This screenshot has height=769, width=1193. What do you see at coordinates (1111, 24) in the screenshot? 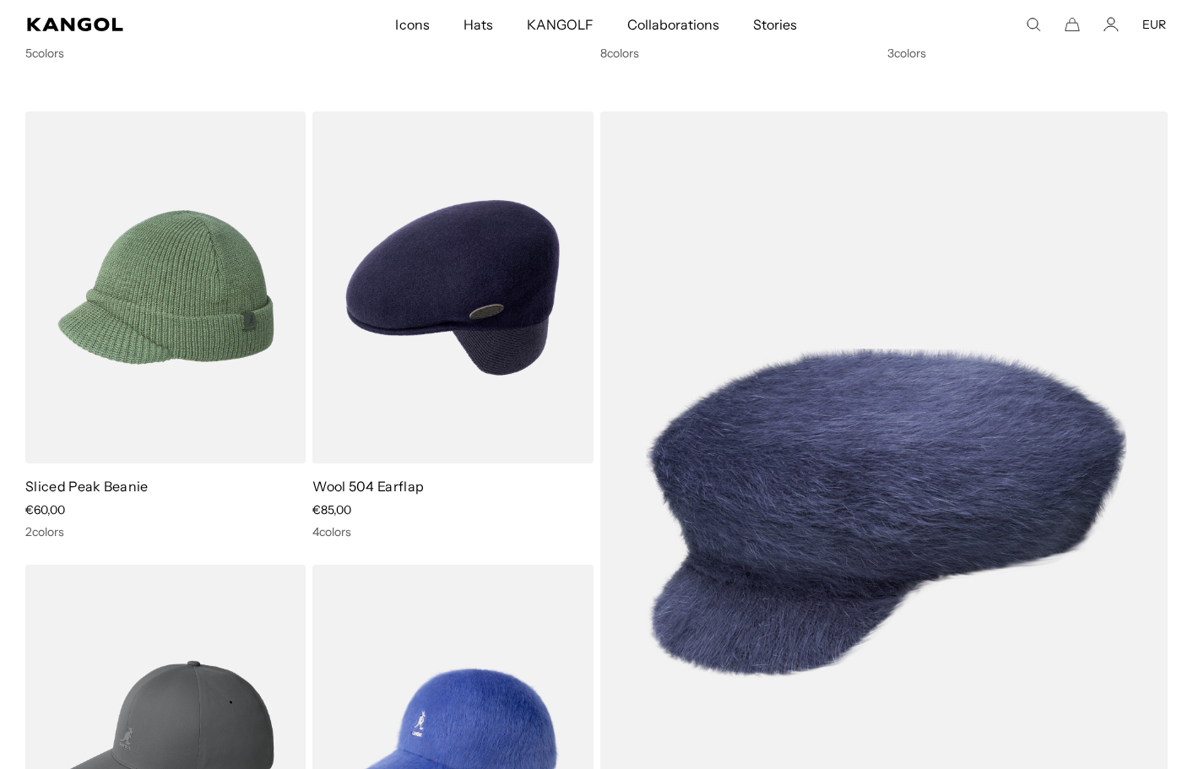
I see `a: Account` at bounding box center [1111, 24].